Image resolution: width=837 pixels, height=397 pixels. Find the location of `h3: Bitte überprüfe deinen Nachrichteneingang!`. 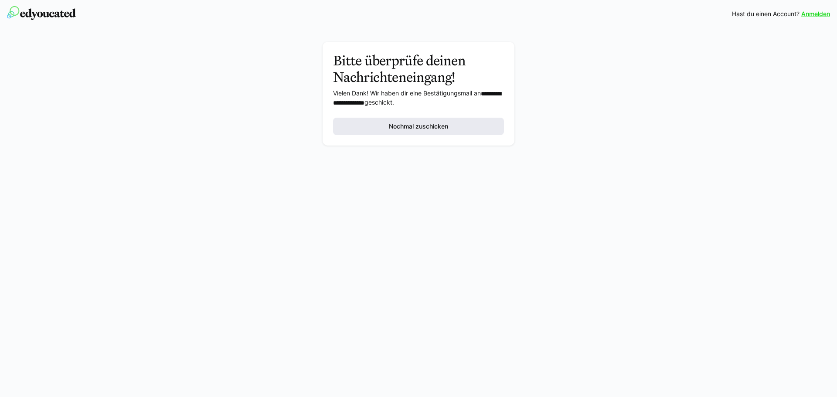

h3: Bitte überprüfe deinen Nachrichteneingang! is located at coordinates (418, 69).